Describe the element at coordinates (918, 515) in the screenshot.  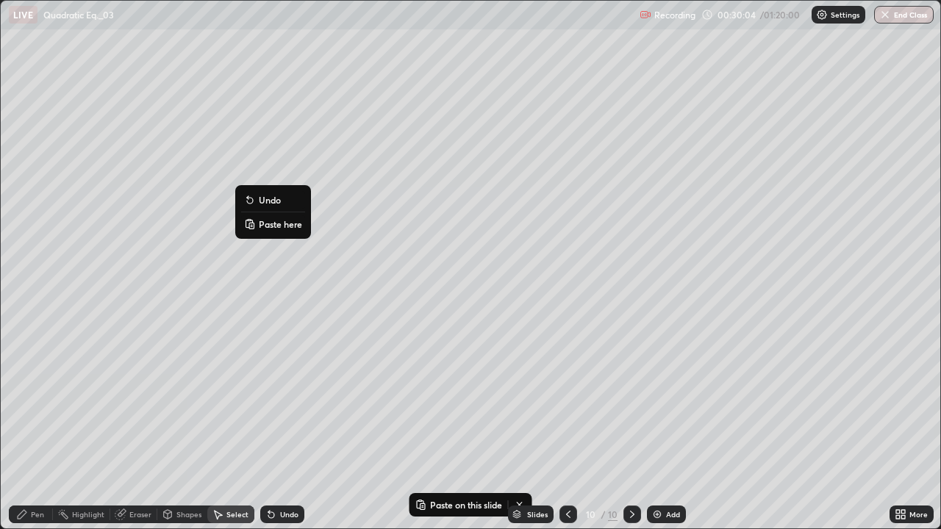
I see `div: More` at that location.